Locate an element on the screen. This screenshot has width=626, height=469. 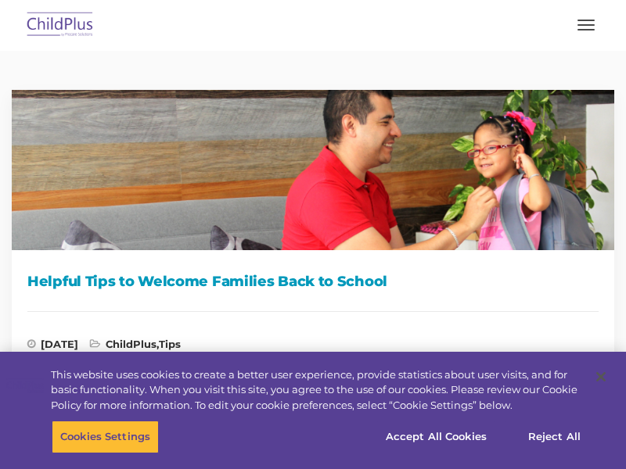
img: ChildPlus by Procare Solutions is located at coordinates (60, 25).